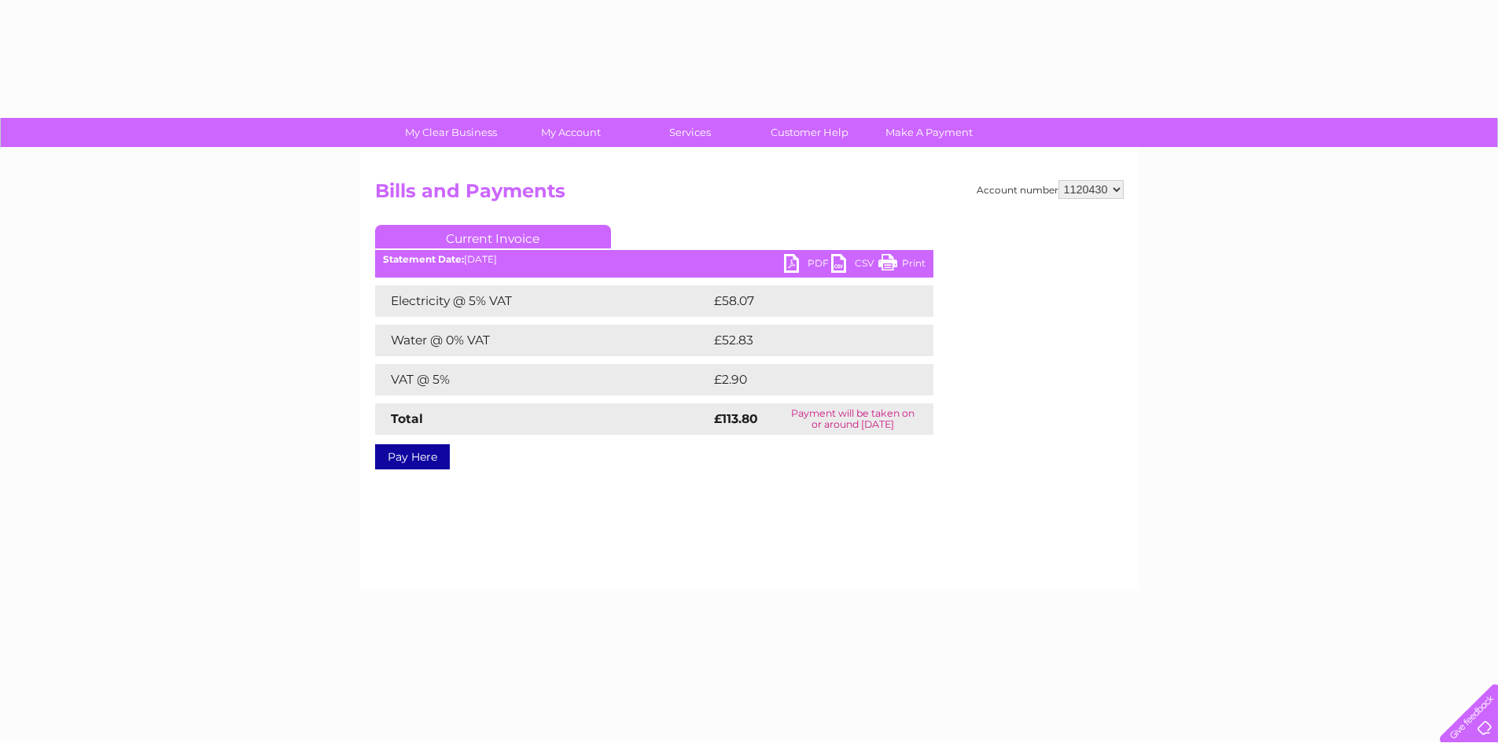  I want to click on a: My Account, so click(570, 132).